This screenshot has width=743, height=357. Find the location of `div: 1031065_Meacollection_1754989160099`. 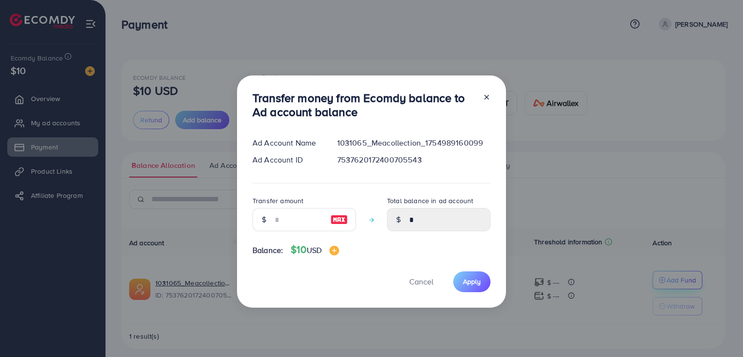

div: 1031065_Meacollection_1754989160099 is located at coordinates (413, 143).